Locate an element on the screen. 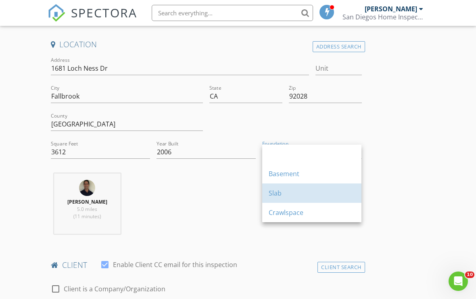 The width and height of the screenshot is (476, 299). span: SPECTORA is located at coordinates (104, 13).